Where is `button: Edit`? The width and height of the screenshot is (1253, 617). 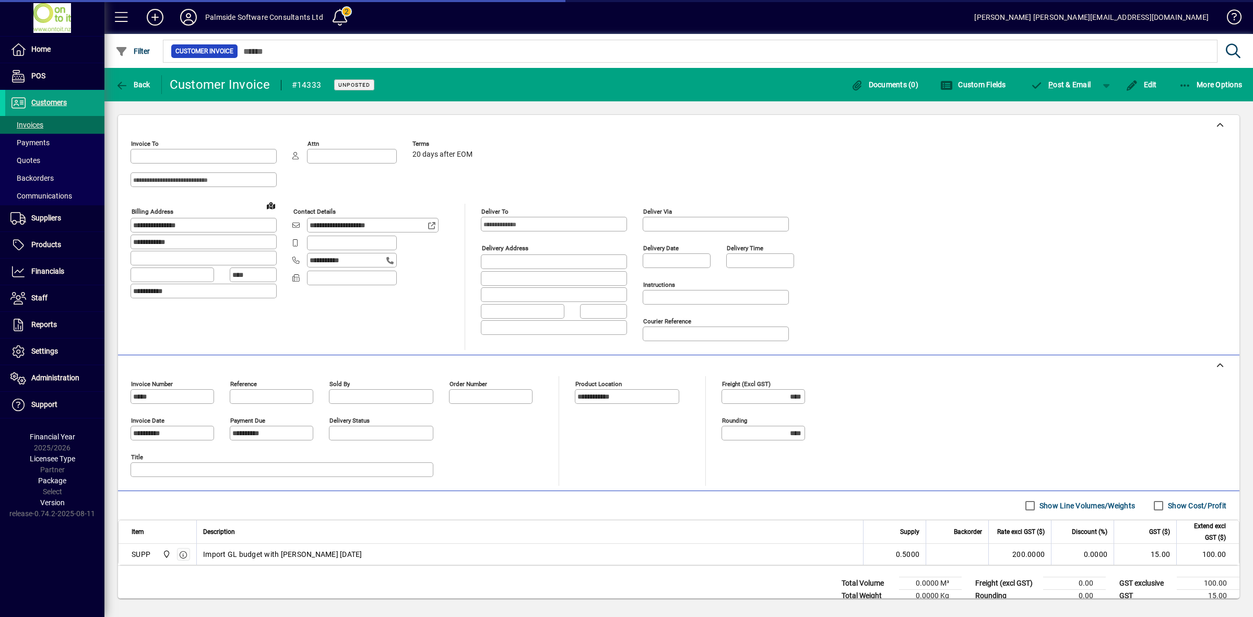 button: Edit is located at coordinates (1141, 85).